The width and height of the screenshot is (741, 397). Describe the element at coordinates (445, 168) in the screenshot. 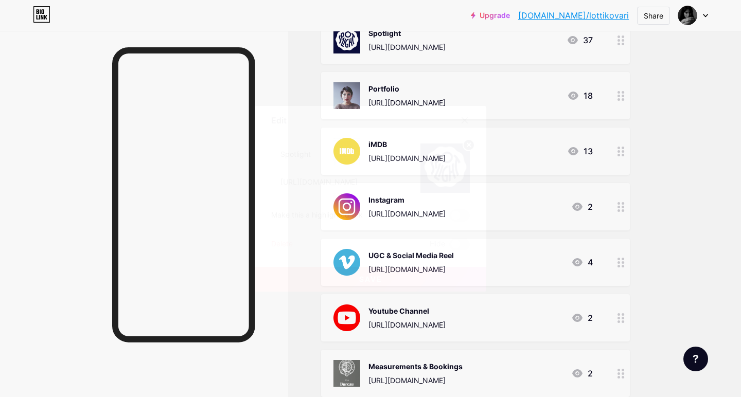

I see `img: link_thumbnail` at that location.